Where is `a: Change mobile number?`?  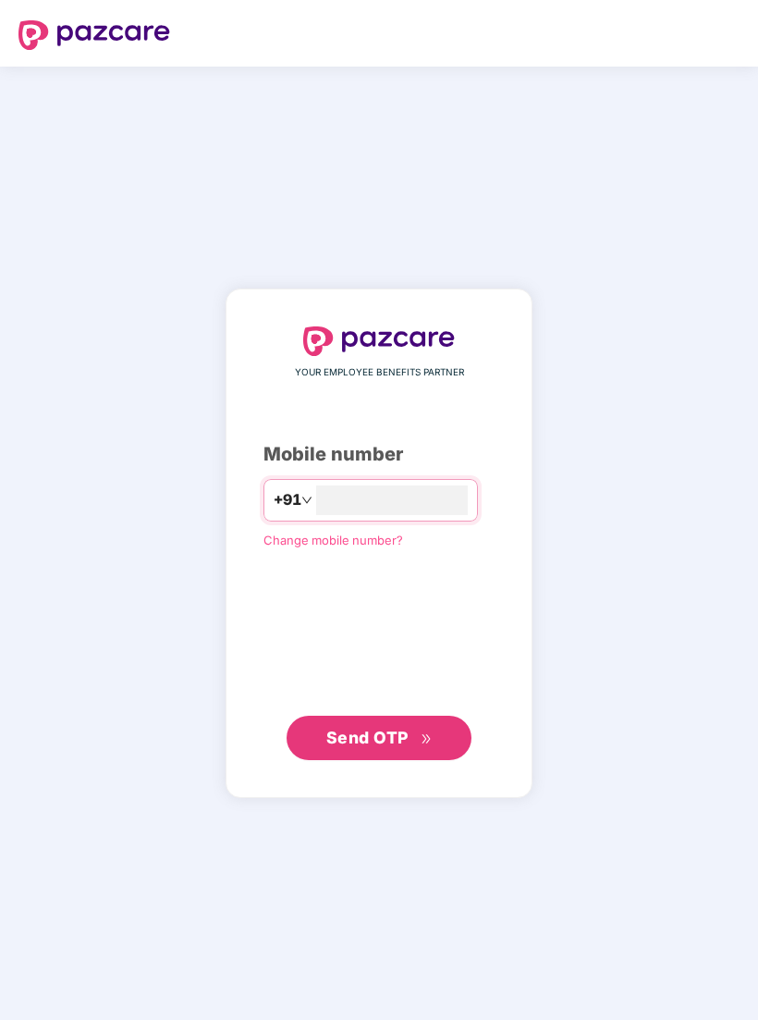 a: Change mobile number? is located at coordinates (333, 540).